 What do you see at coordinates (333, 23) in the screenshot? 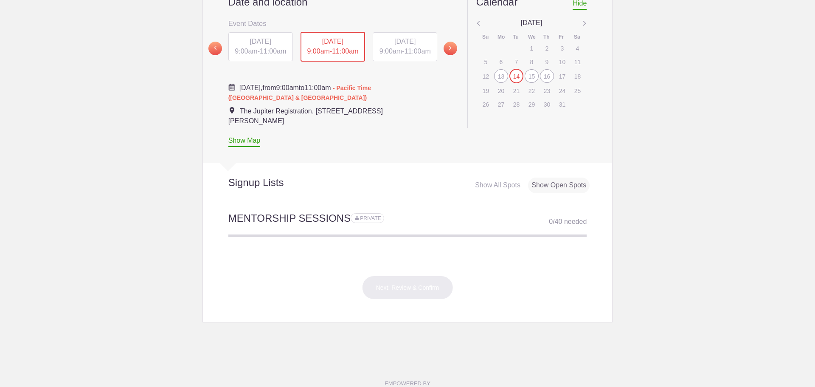
I see `h3: Event Dates` at bounding box center [333, 23].